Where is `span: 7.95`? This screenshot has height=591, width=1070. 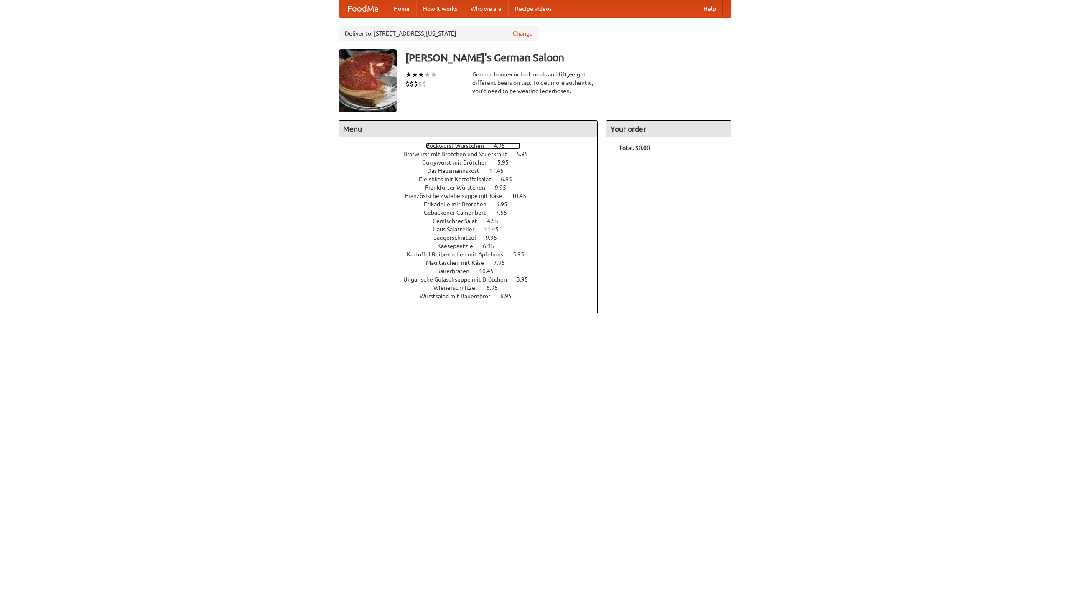 span: 7.95 is located at coordinates (503, 263).